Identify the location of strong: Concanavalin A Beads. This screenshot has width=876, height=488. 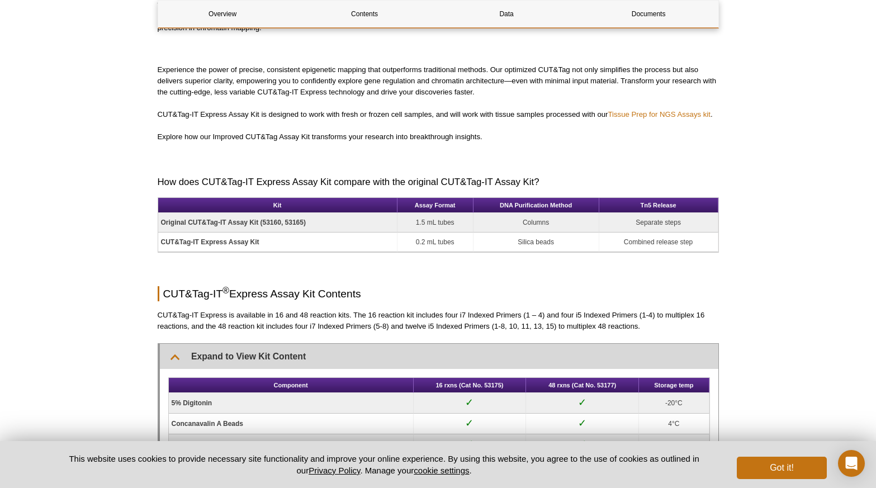
(207, 424).